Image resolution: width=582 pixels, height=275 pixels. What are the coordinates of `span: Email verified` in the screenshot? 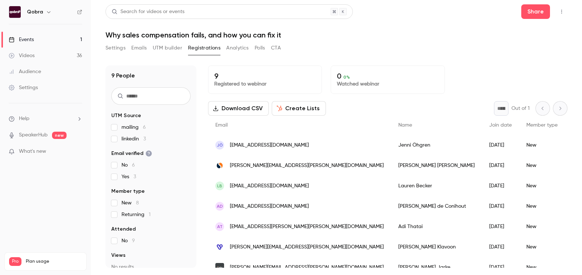 It's located at (132, 154).